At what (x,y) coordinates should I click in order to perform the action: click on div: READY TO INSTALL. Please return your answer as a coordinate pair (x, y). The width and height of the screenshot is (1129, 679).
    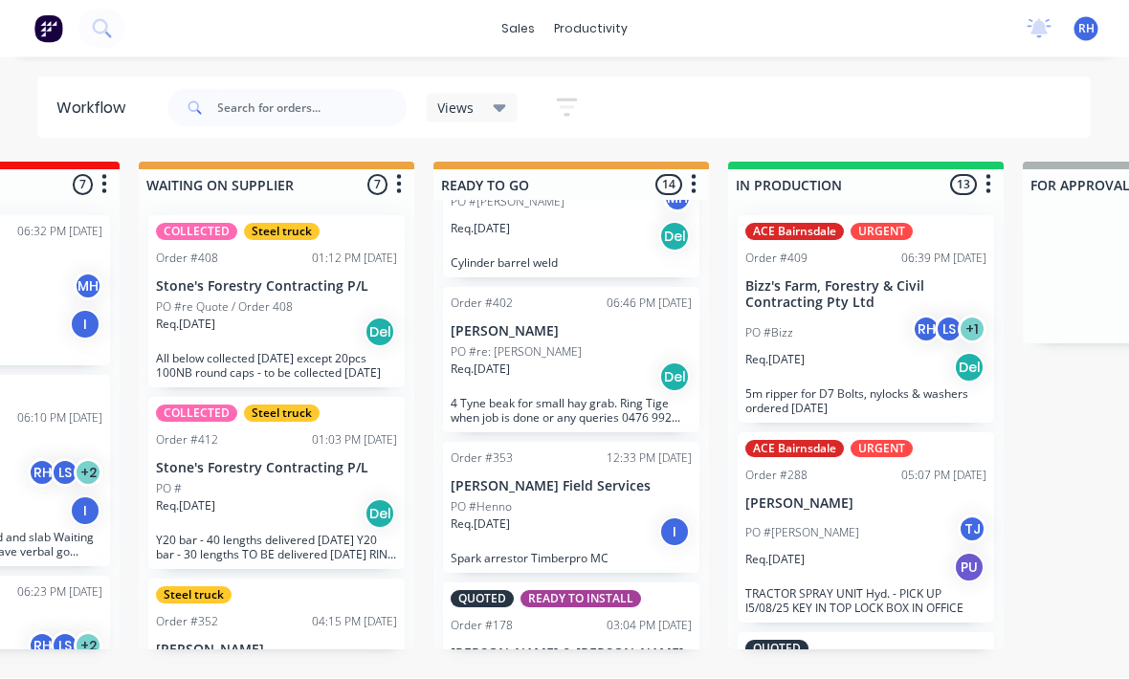
    Looking at the image, I should click on (582, 600).